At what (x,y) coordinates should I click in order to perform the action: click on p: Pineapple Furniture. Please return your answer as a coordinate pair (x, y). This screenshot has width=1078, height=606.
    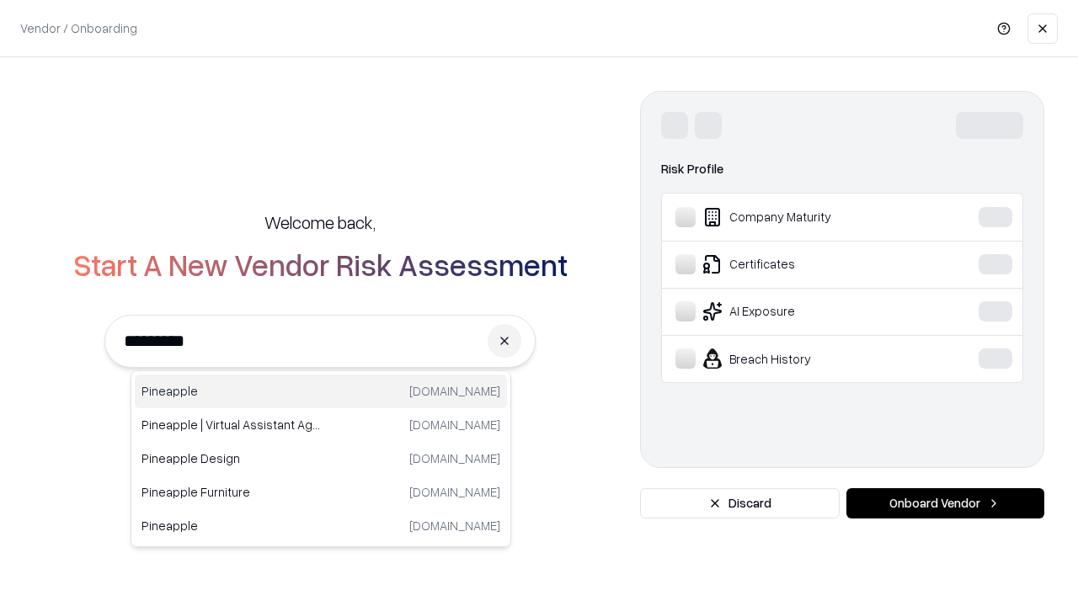
    Looking at the image, I should click on (231, 492).